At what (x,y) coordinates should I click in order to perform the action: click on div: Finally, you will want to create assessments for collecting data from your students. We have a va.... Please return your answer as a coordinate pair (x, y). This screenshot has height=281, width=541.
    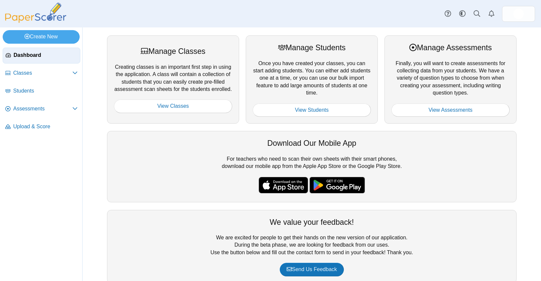
    Looking at the image, I should click on (451, 79).